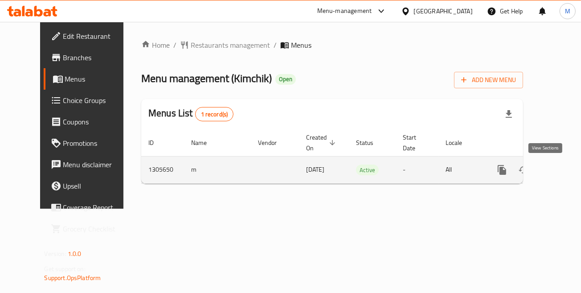  What do you see at coordinates (65, 269) in the screenshot?
I see `span: Get support on:` at bounding box center [65, 269].